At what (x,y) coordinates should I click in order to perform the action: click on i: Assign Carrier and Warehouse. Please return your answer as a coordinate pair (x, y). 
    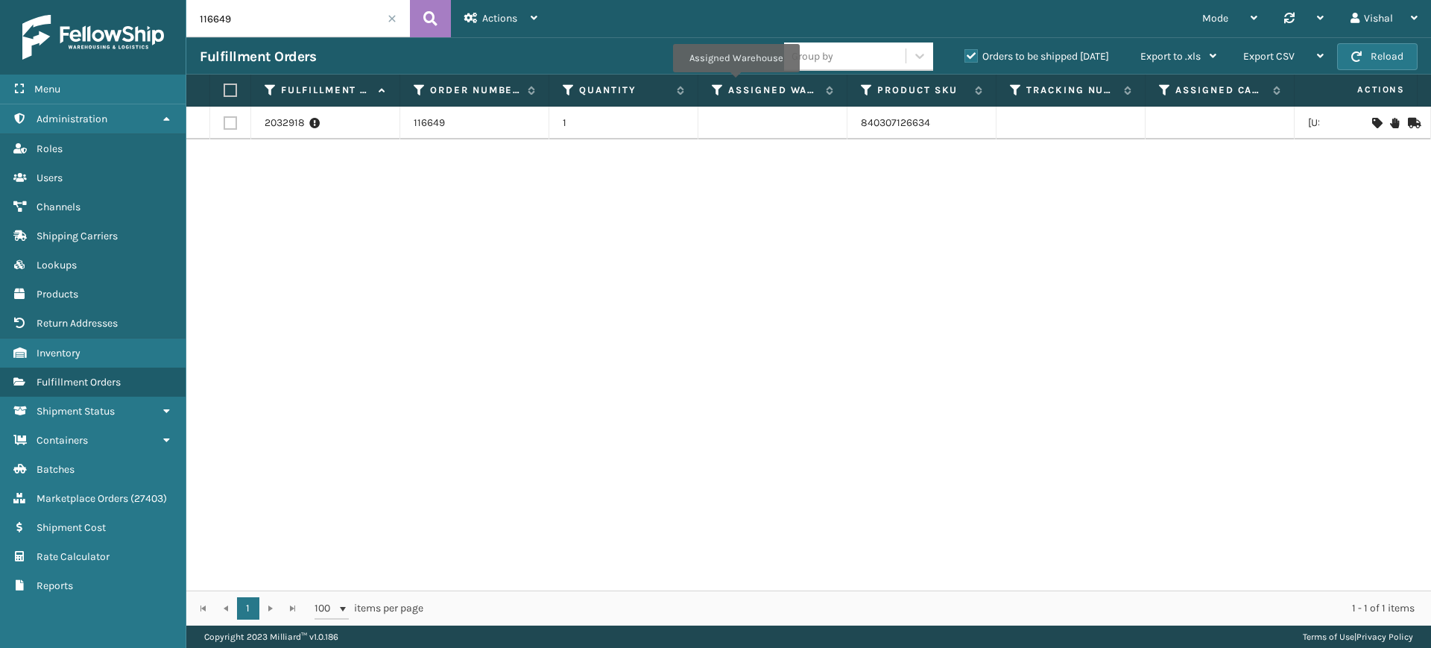
    Looking at the image, I should click on (1377, 123).